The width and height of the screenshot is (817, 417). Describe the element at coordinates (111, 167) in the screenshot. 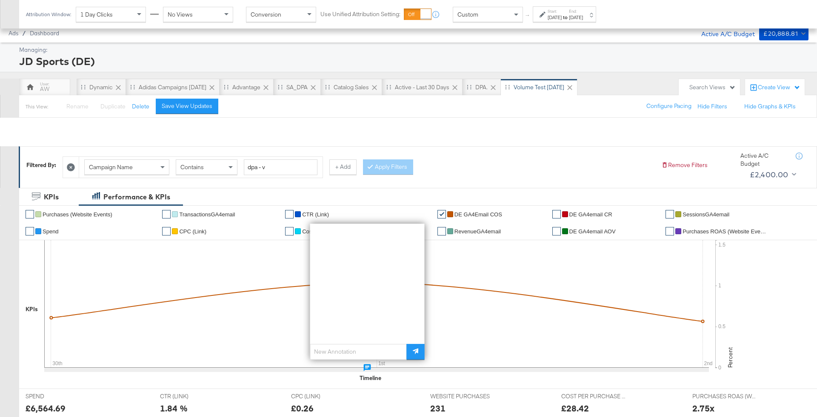

I see `span: Campaign Name` at that location.